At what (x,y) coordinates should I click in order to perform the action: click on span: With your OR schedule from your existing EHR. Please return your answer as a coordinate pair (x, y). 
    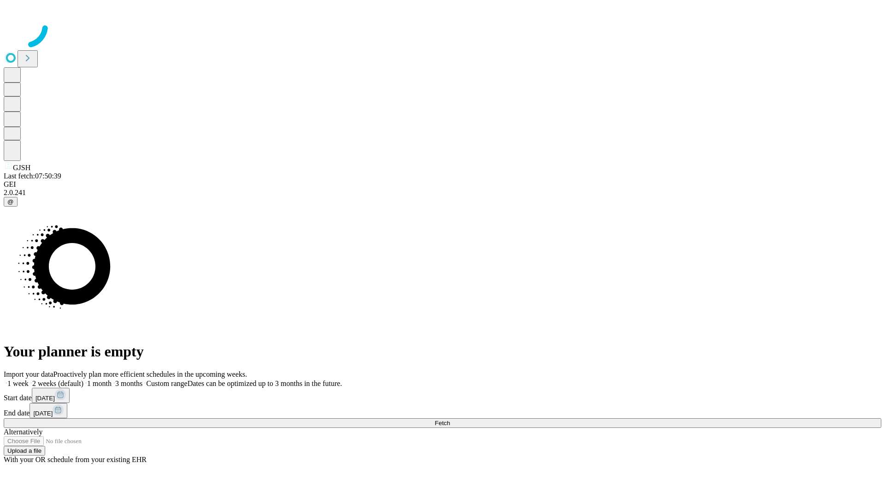
    Looking at the image, I should click on (75, 459).